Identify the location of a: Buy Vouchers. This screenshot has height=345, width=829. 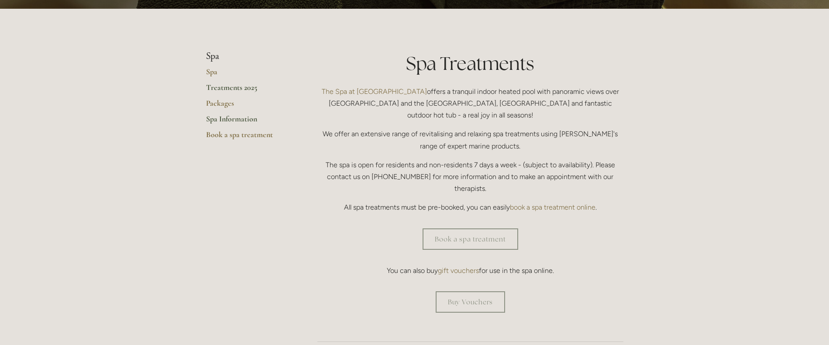
(470, 302).